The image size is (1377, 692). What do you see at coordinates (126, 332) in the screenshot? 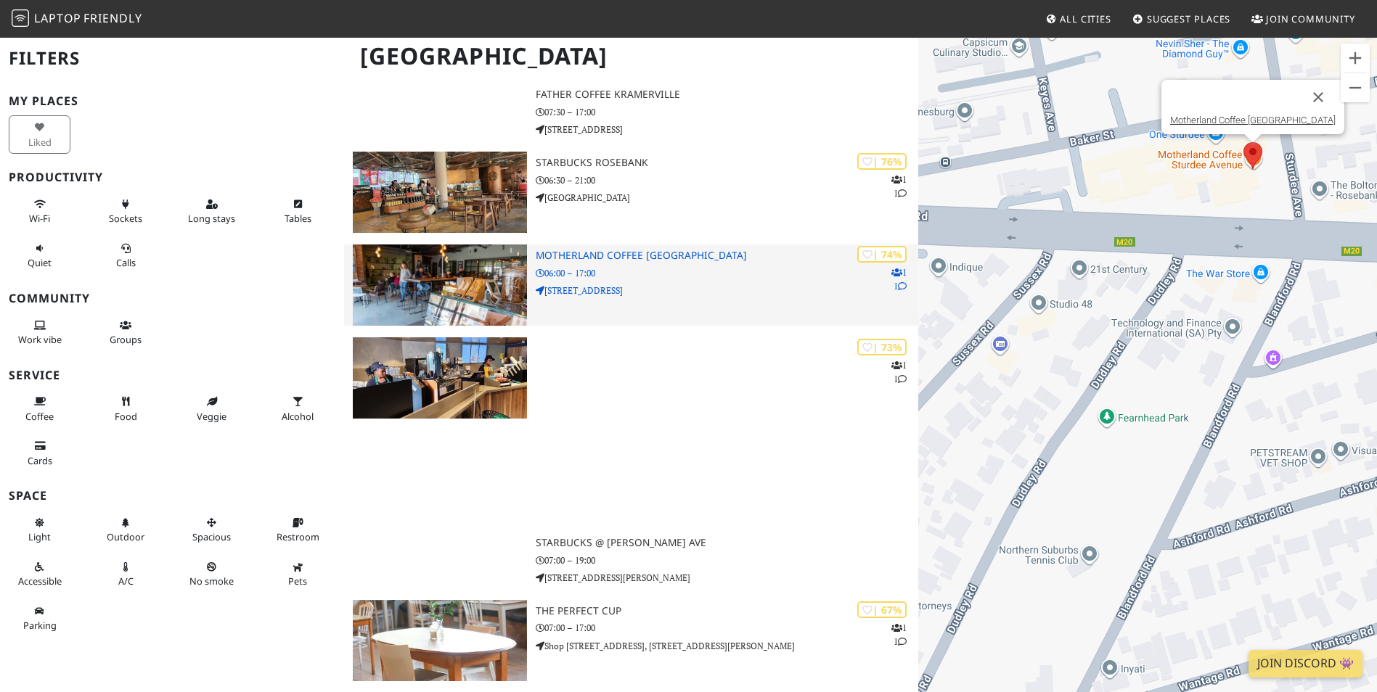
I see `button: Groups` at bounding box center [126, 332].